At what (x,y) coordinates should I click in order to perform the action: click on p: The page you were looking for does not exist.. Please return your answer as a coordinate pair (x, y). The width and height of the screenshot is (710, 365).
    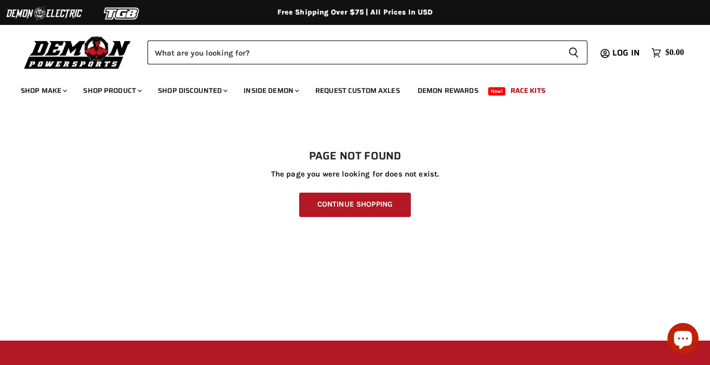
    Looking at the image, I should click on (355, 174).